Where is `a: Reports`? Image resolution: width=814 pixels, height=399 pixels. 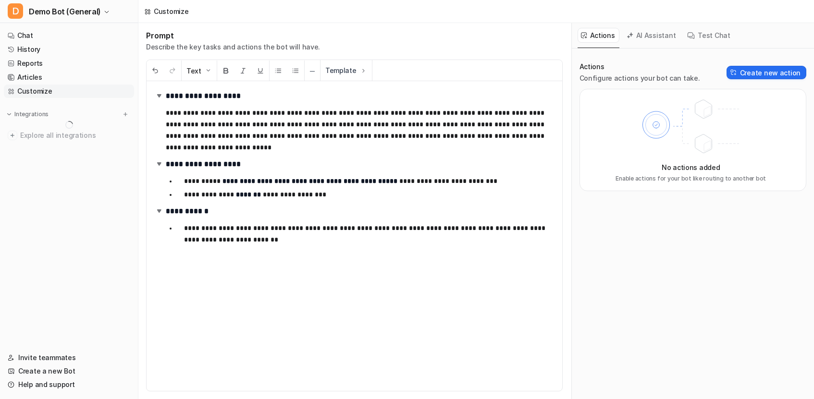
a: Reports is located at coordinates (69, 63).